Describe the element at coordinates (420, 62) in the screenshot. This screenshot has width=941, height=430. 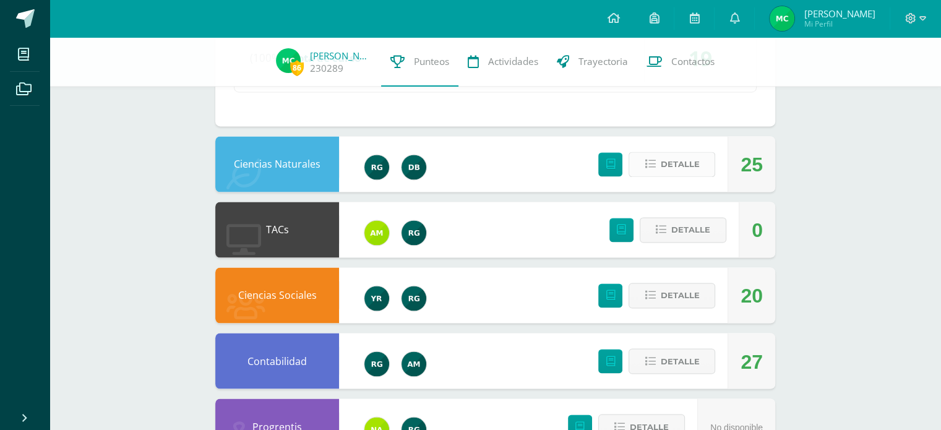
I see `a: Punteos` at that location.